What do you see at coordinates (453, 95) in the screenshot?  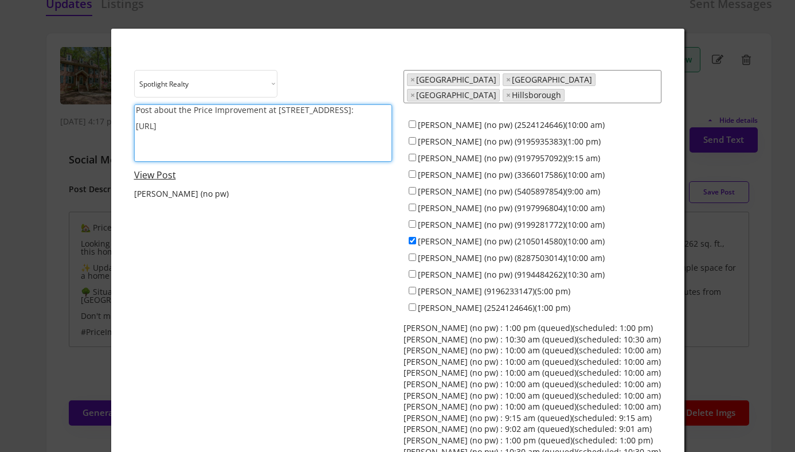 I see `li: Chapel Hill` at bounding box center [453, 95].